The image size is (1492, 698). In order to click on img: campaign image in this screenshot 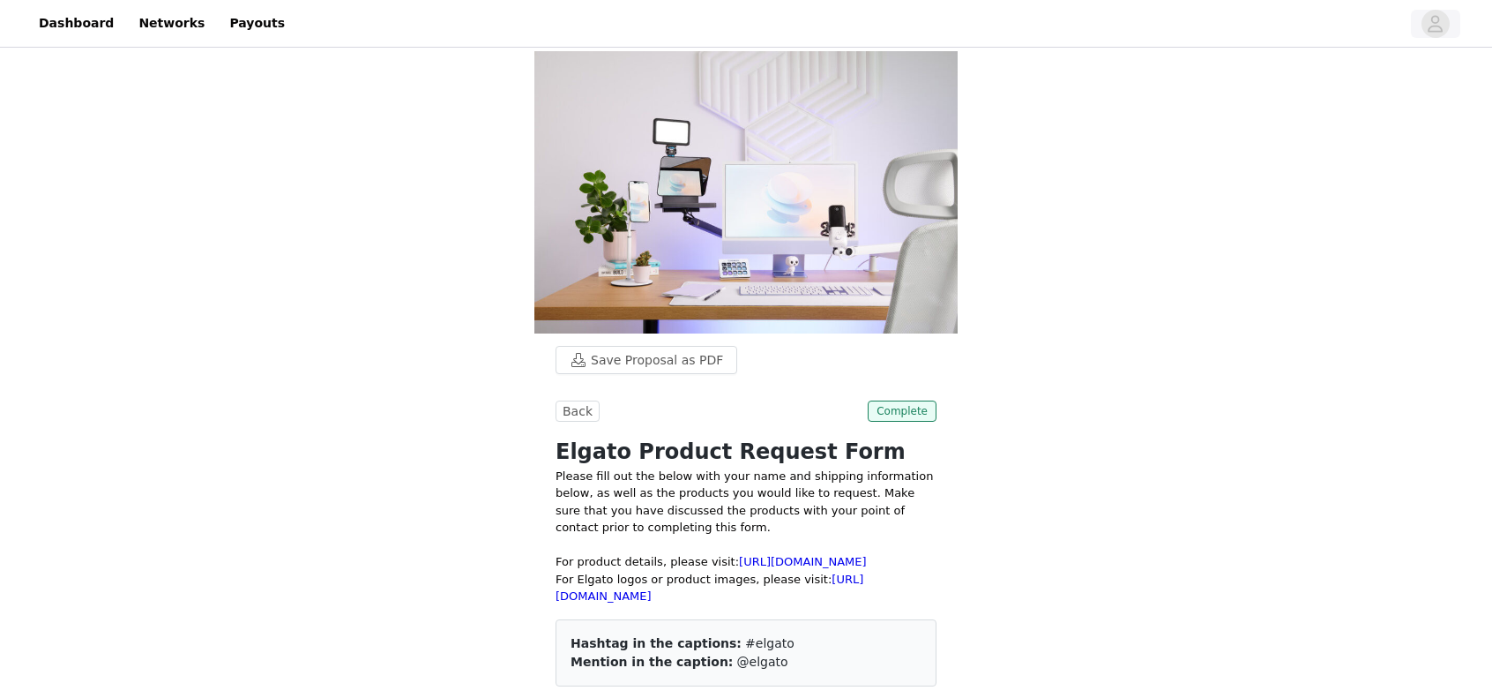, I will do `click(746, 192)`.